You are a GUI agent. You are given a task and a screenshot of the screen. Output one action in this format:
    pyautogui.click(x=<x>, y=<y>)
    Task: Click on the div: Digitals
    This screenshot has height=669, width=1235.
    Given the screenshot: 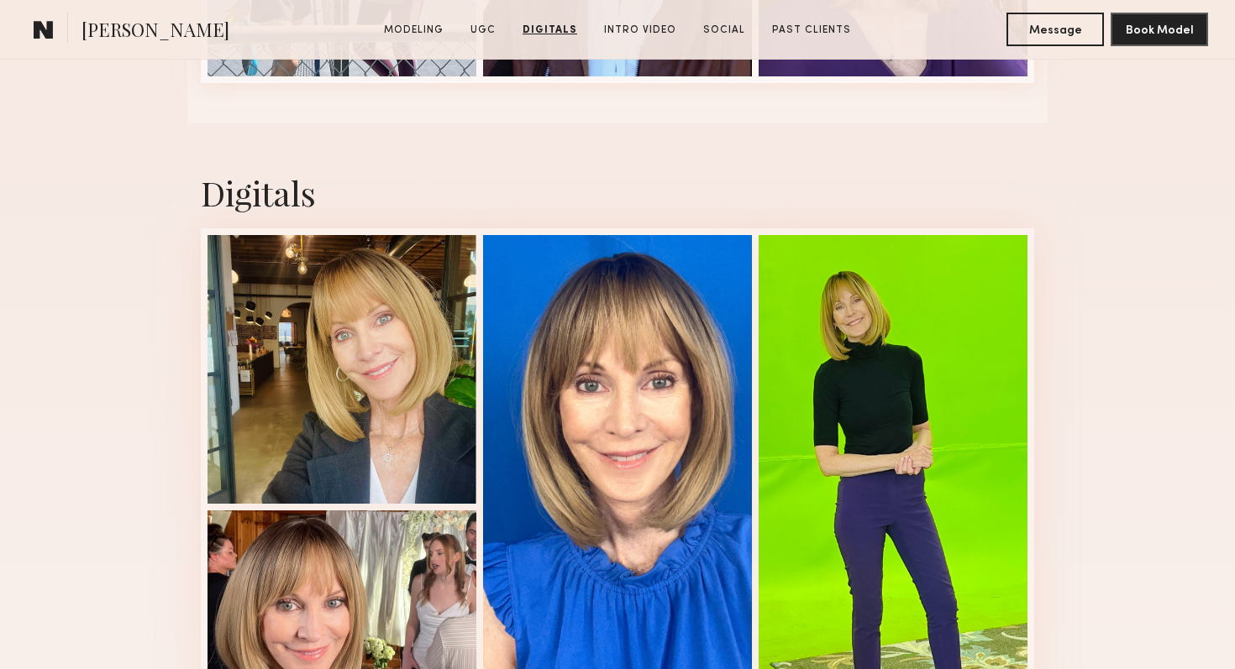 What is the action you would take?
    pyautogui.click(x=617, y=192)
    